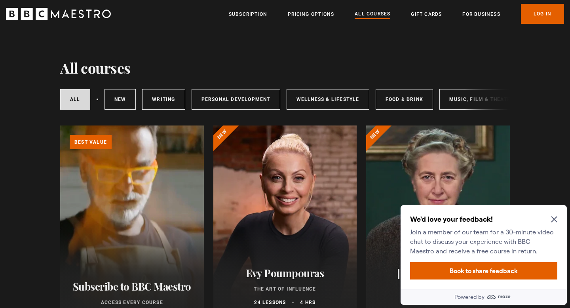 The height and width of the screenshot is (308, 570). What do you see at coordinates (75, 99) in the screenshot?
I see `a: All` at bounding box center [75, 99].